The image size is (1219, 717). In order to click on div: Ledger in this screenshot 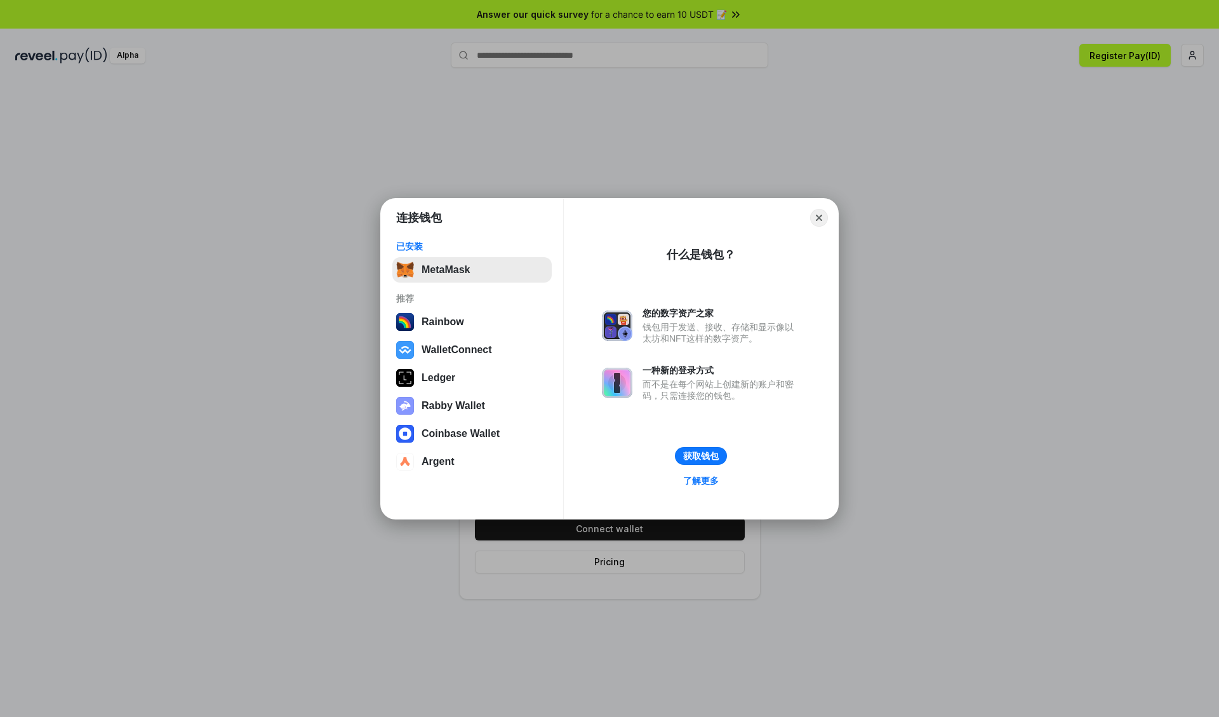, I will do `click(438, 378)`.